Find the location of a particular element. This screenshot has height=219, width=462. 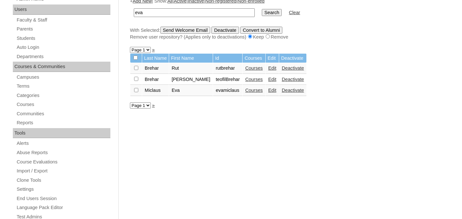

a: Faculty & Staff is located at coordinates (63, 20).